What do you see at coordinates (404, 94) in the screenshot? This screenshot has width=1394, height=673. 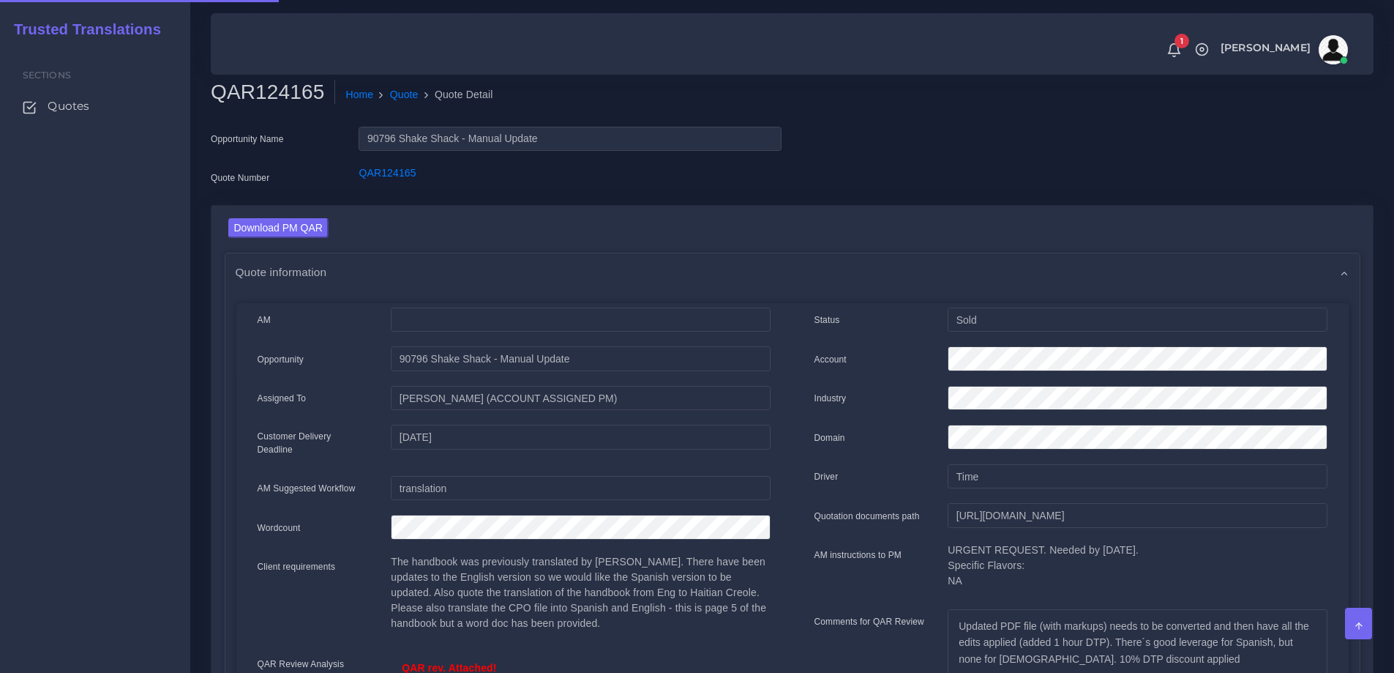 I see `a: Quote` at bounding box center [404, 94].